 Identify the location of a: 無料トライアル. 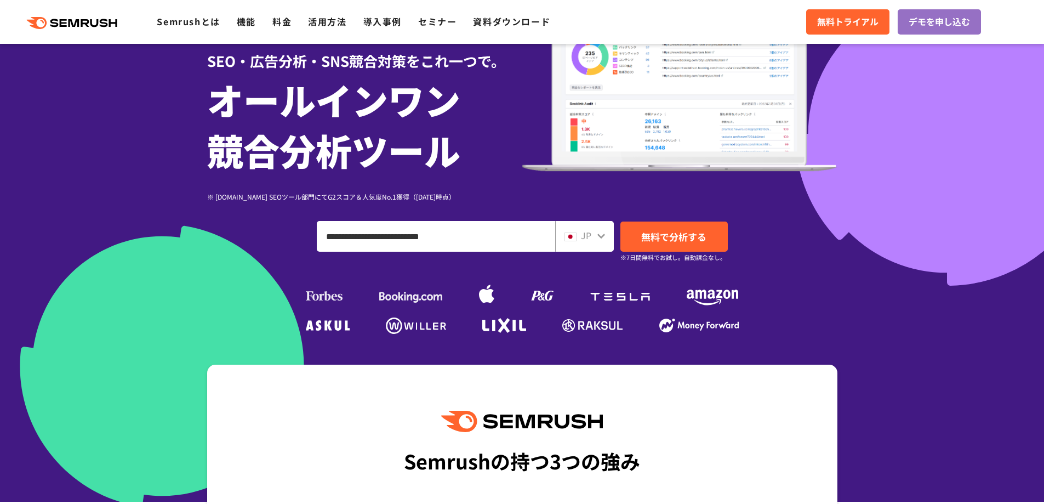
(848, 22).